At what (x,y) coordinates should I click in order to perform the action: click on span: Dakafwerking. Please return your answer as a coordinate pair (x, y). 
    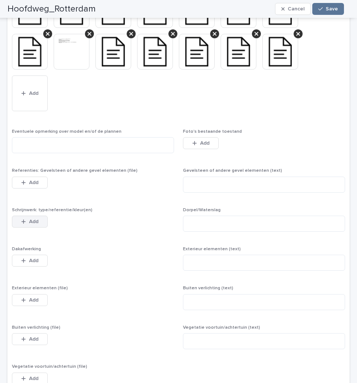
    Looking at the image, I should click on (26, 249).